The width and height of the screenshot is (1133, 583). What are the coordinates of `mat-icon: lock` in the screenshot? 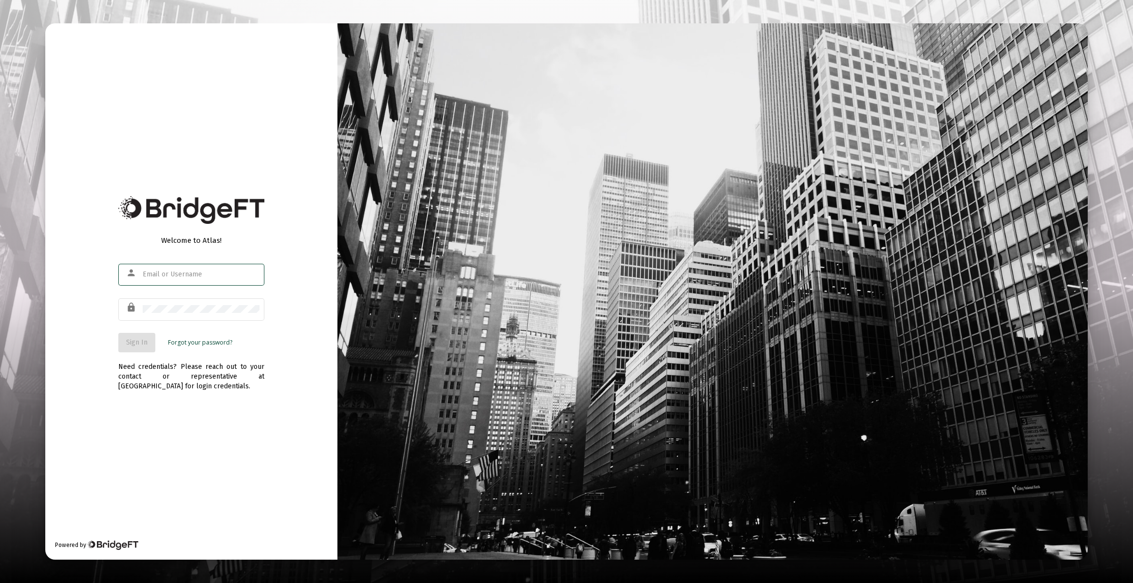 It's located at (132, 308).